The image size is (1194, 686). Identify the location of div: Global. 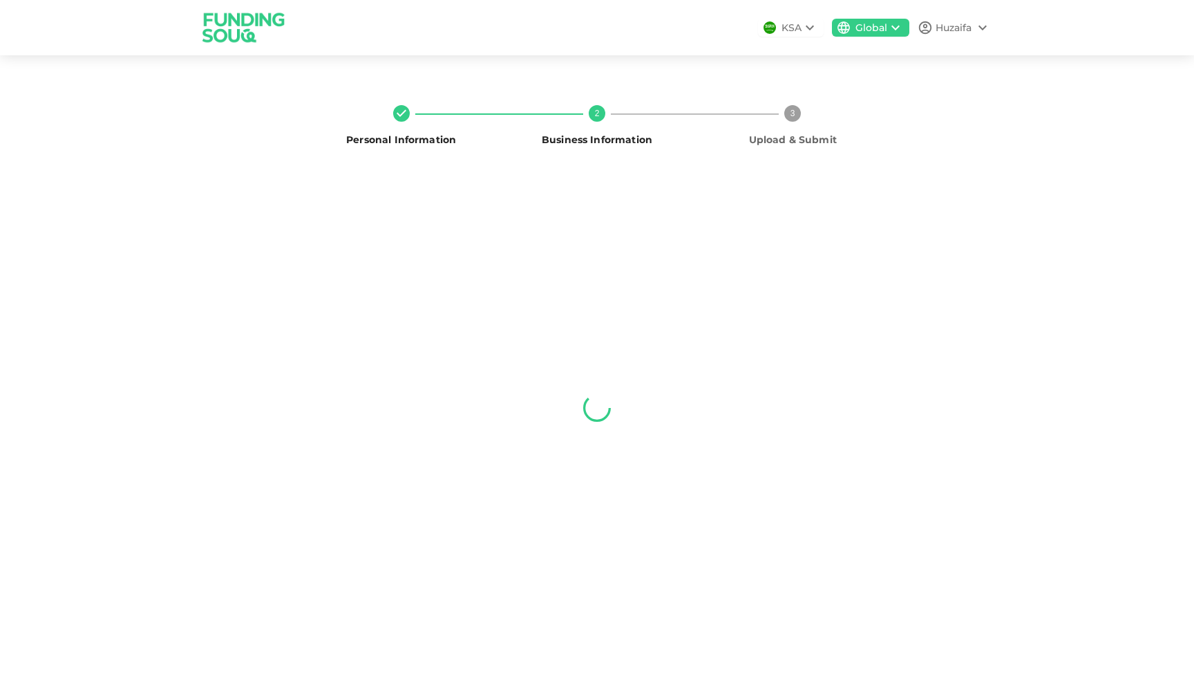
(871, 28).